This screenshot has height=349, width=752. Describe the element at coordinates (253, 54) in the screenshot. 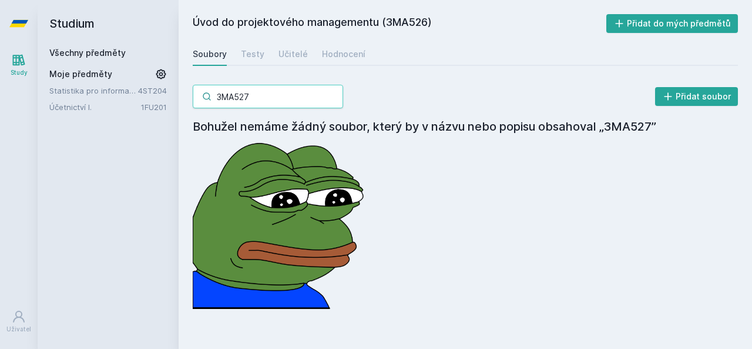

I see `a: Testy` at that location.